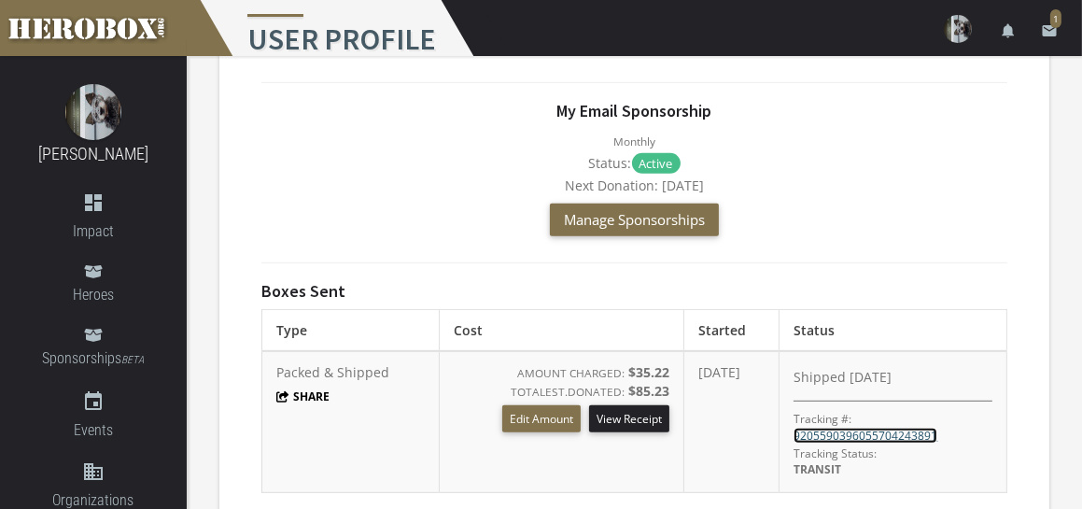  I want to click on button: Share, so click(303, 396).